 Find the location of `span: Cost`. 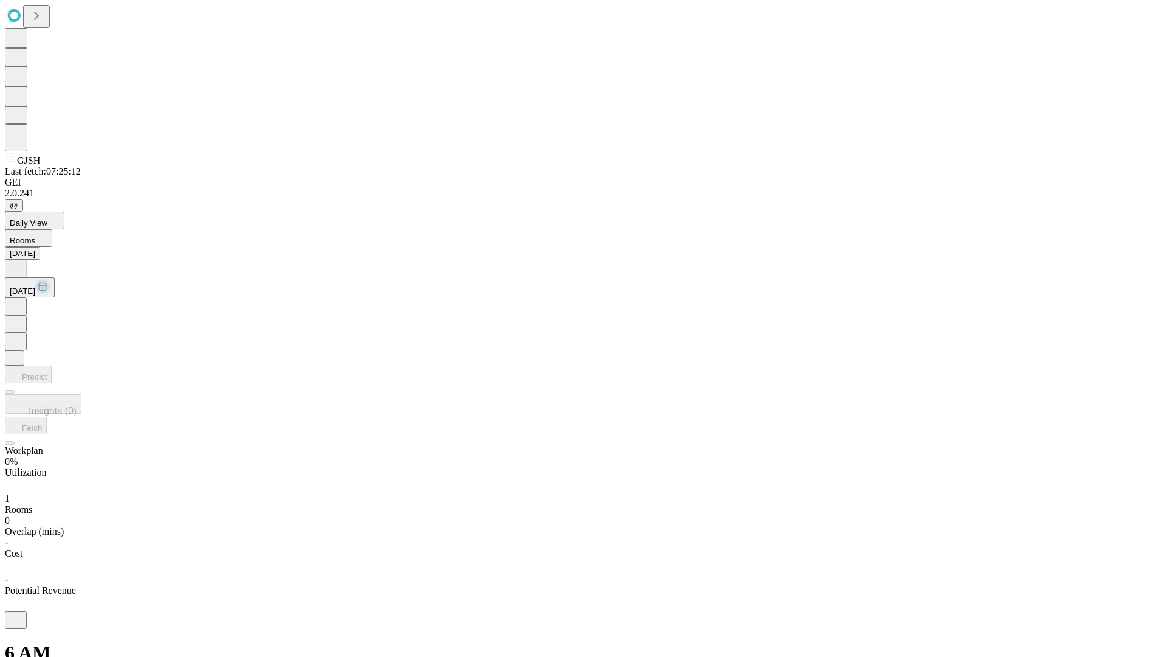

span: Cost is located at coordinates (13, 553).